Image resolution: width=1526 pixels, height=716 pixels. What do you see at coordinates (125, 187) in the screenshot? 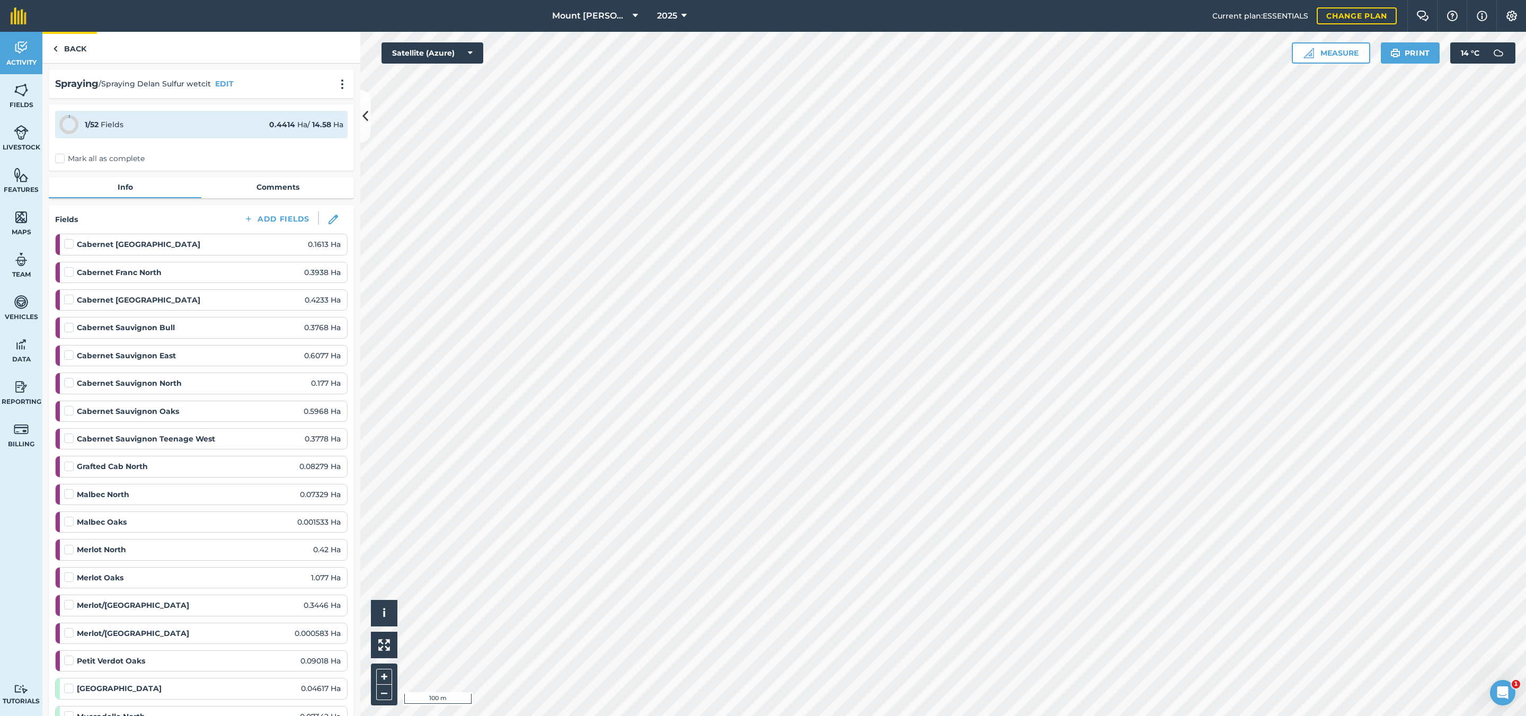
I see `a: Info` at bounding box center [125, 187].